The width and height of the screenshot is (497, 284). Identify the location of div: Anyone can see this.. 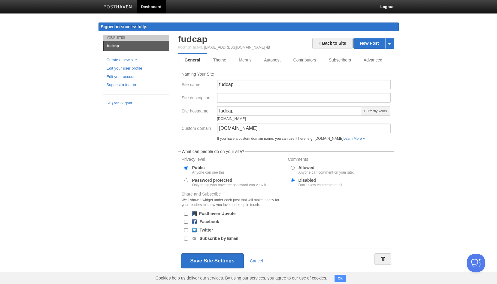
(209, 173).